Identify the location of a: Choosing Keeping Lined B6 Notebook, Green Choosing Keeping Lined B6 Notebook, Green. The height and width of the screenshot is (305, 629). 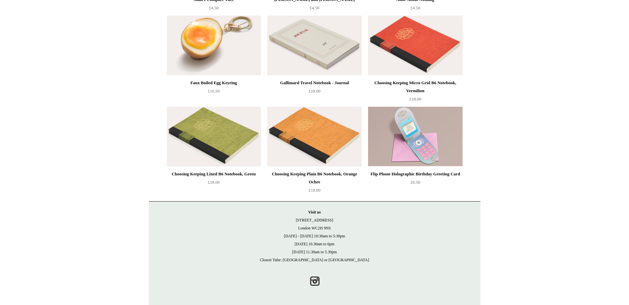
(214, 137).